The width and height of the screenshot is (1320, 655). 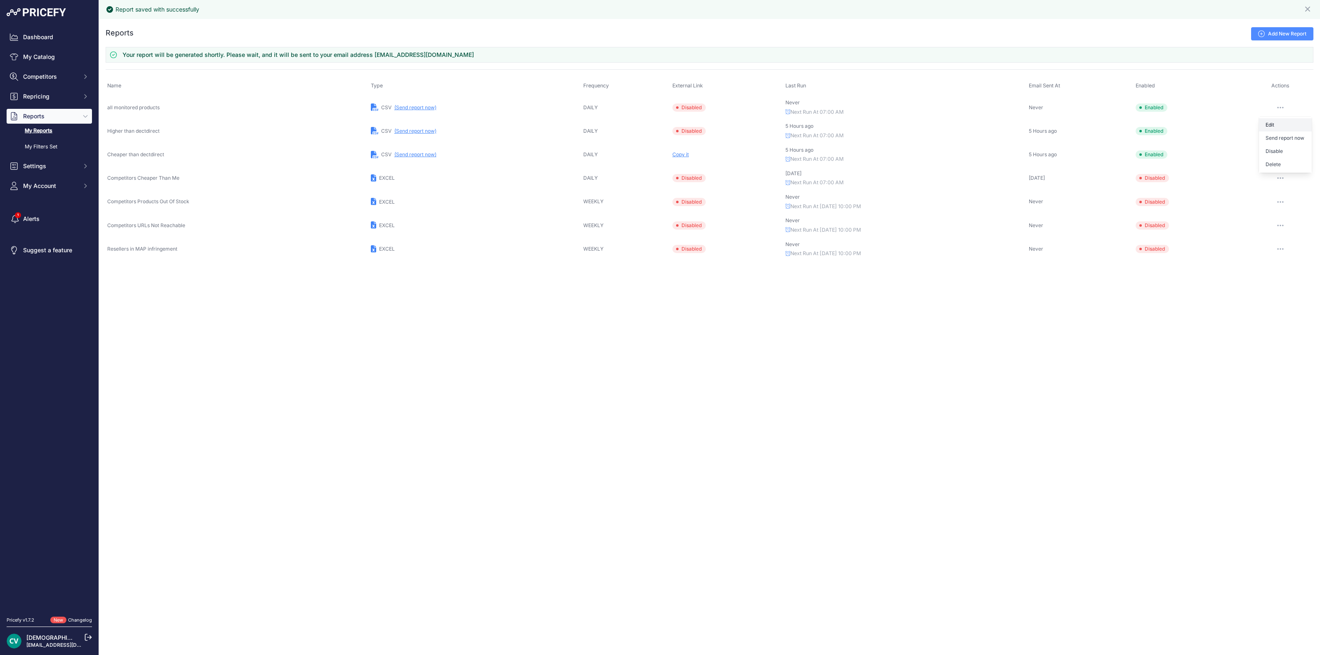 I want to click on span: Competitors Products Out Of Stock, so click(x=148, y=201).